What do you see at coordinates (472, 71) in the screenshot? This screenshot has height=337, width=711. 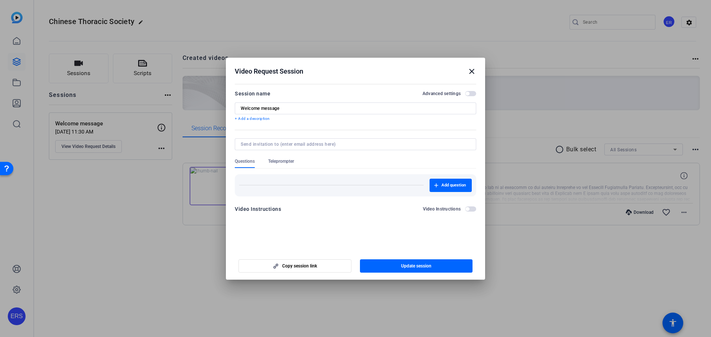 I see `mat-icon: close` at bounding box center [472, 71].